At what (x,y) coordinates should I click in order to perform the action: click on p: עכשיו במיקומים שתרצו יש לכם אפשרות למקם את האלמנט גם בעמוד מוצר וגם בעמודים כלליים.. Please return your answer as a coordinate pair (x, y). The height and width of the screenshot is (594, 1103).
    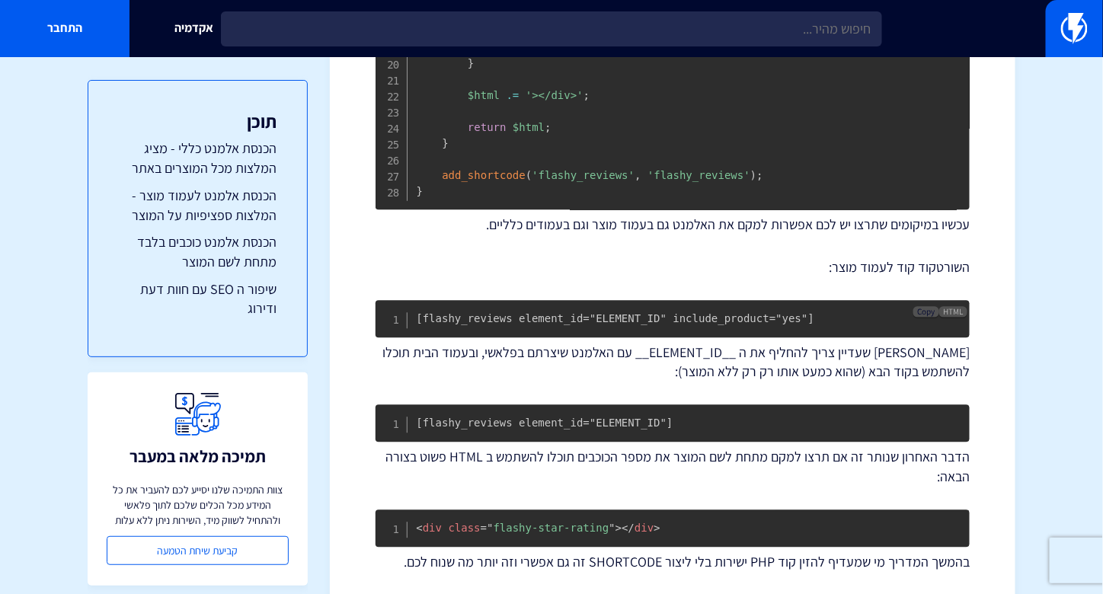
    Looking at the image, I should click on (672, 225).